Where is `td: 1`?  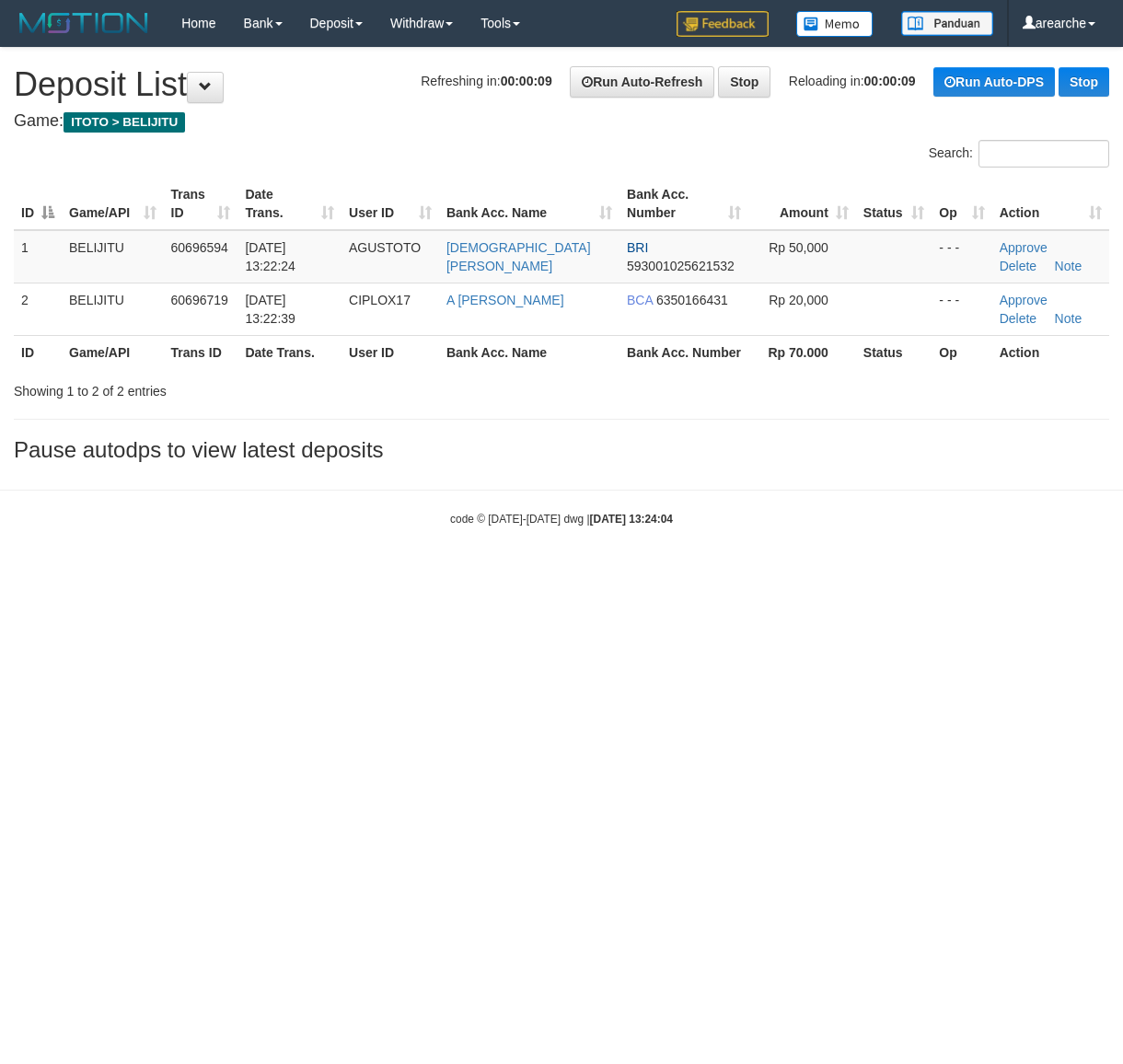 td: 1 is located at coordinates (38, 257).